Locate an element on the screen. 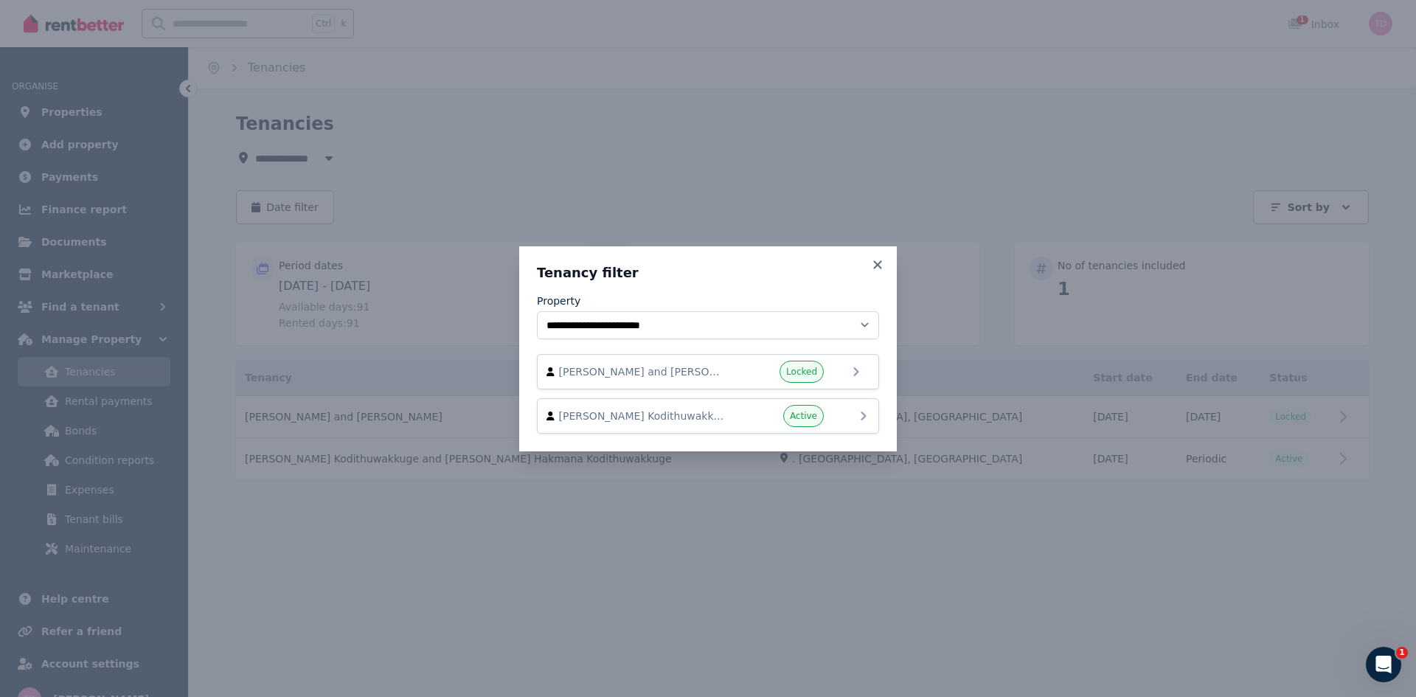 Image resolution: width=1416 pixels, height=697 pixels. h3: Tenancy filter is located at coordinates (708, 273).